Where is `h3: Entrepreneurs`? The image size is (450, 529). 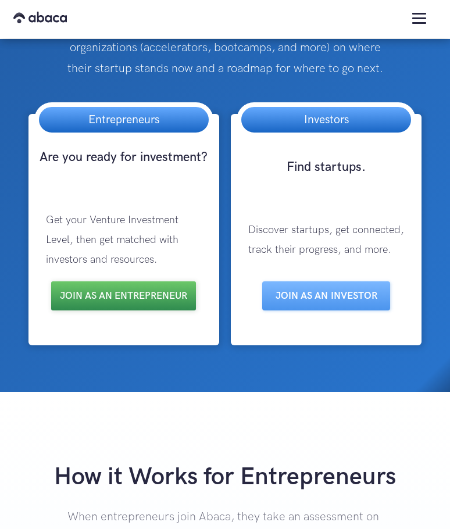
h3: Entrepreneurs is located at coordinates (124, 120).